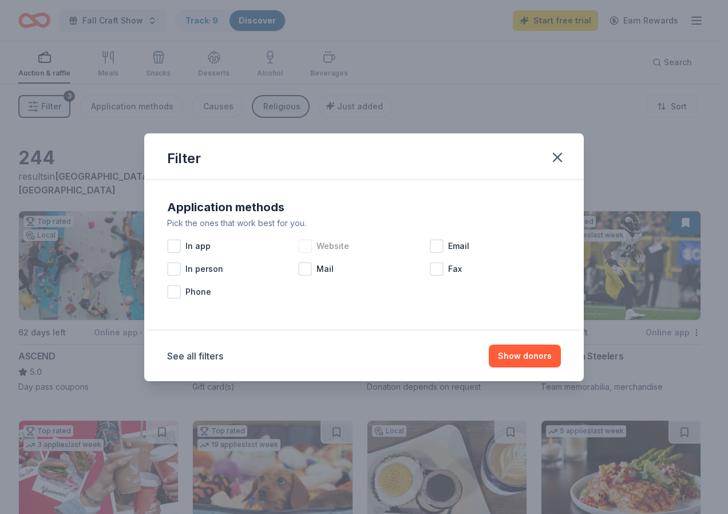  I want to click on button: See all filters, so click(195, 356).